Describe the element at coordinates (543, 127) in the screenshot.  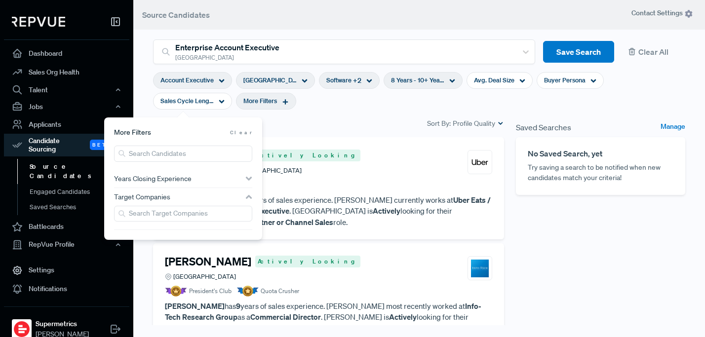
I see `span: Saved Searches` at that location.